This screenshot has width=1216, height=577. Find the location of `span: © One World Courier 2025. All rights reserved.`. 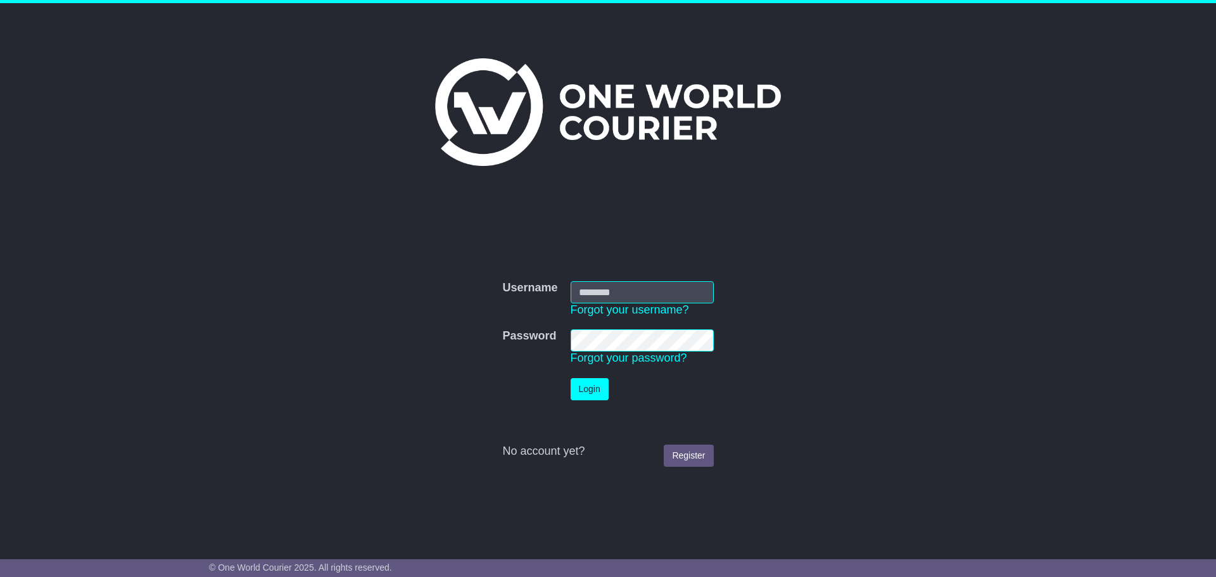

span: © One World Courier 2025. All rights reserved. is located at coordinates (300, 568).